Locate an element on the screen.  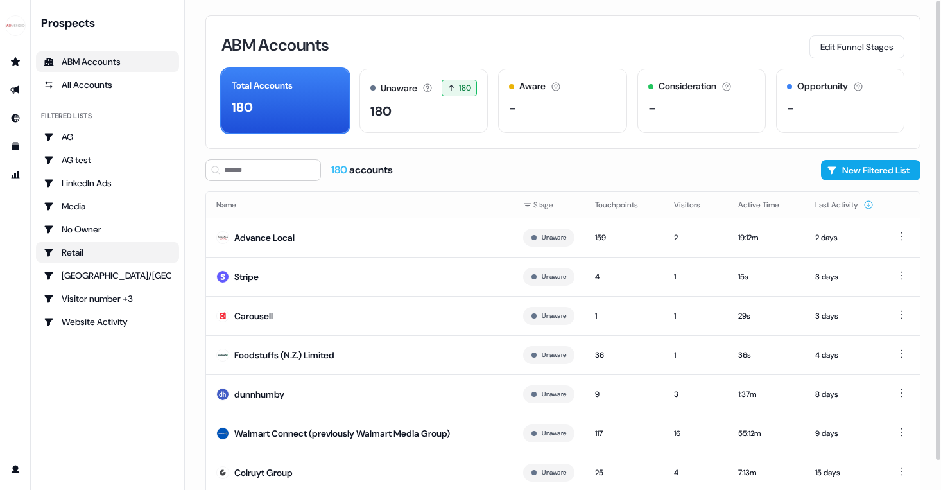
div: Total Accounts is located at coordinates (262, 85).